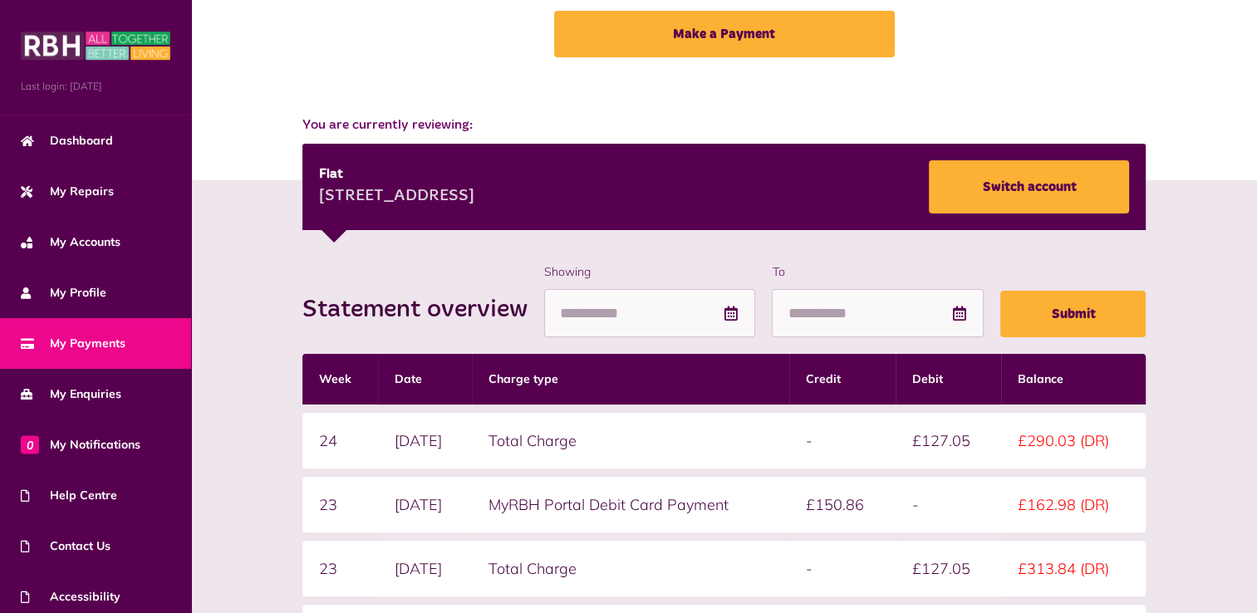  What do you see at coordinates (650, 272) in the screenshot?
I see `label: Showing` at bounding box center [650, 272].